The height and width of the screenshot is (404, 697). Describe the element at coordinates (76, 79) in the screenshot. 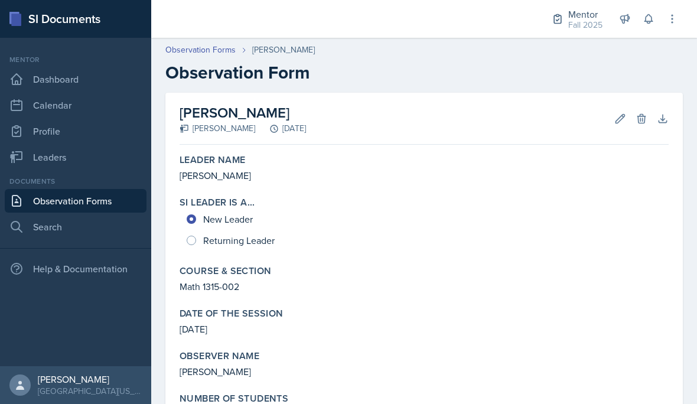

I see `a: Dashboard` at that location.